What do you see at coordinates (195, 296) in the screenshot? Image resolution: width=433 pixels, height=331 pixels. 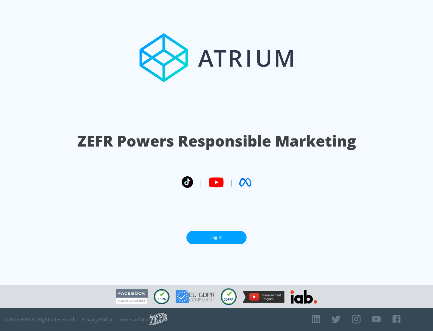 I see `img: GDPR Compliant` at bounding box center [195, 296].